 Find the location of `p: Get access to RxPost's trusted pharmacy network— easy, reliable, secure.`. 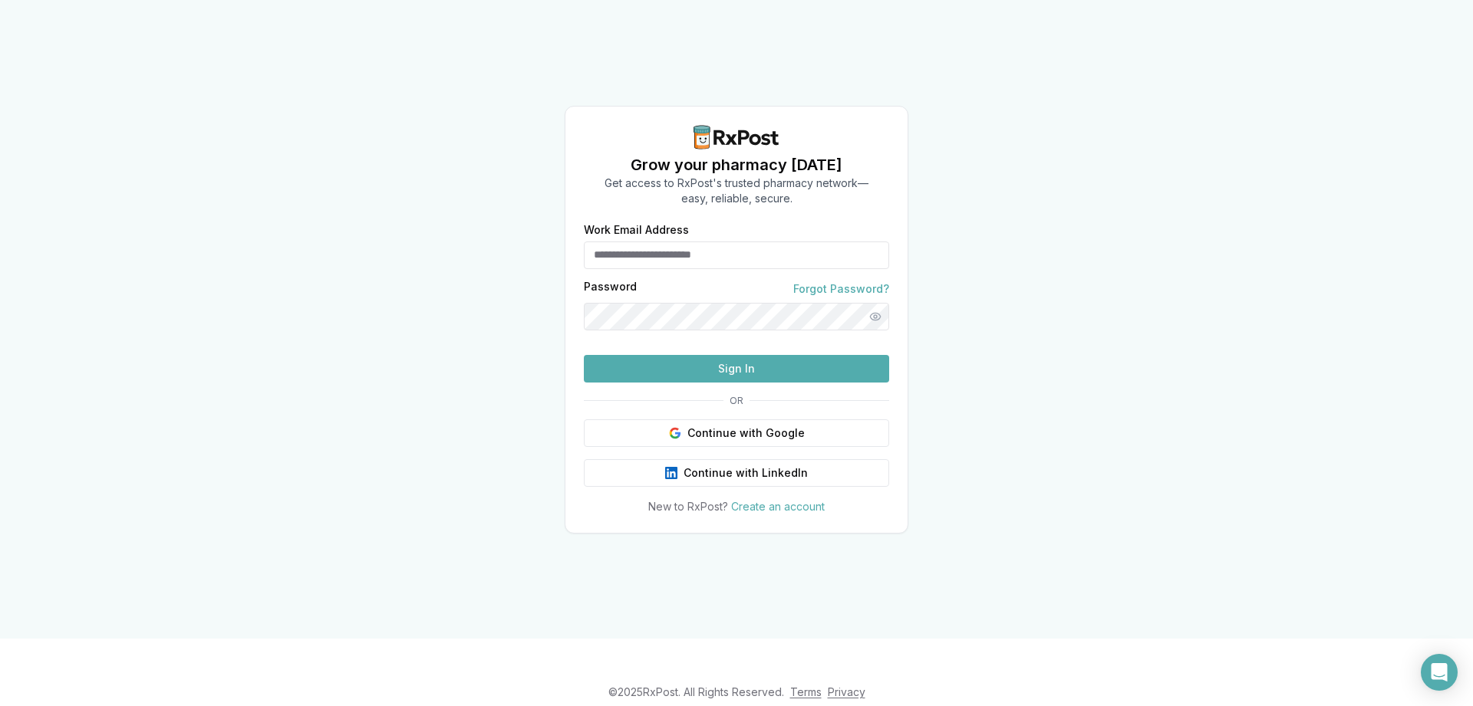

p: Get access to RxPost's trusted pharmacy network— easy, reliable, secure. is located at coordinates (736, 191).